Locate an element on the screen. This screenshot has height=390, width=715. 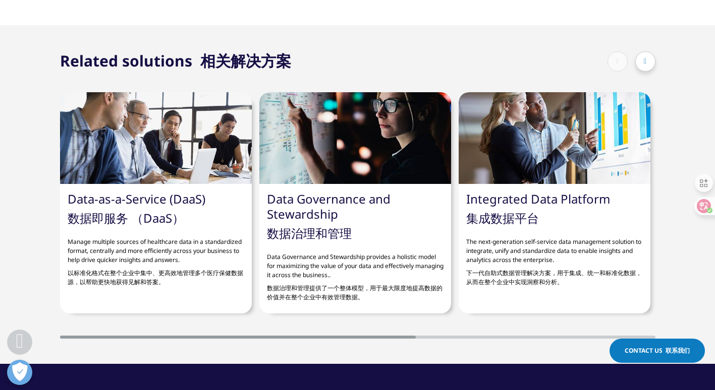
p: Data Governance and Stewardship provides a holistic model for maximizing the value of your data a... is located at coordinates (355, 275).